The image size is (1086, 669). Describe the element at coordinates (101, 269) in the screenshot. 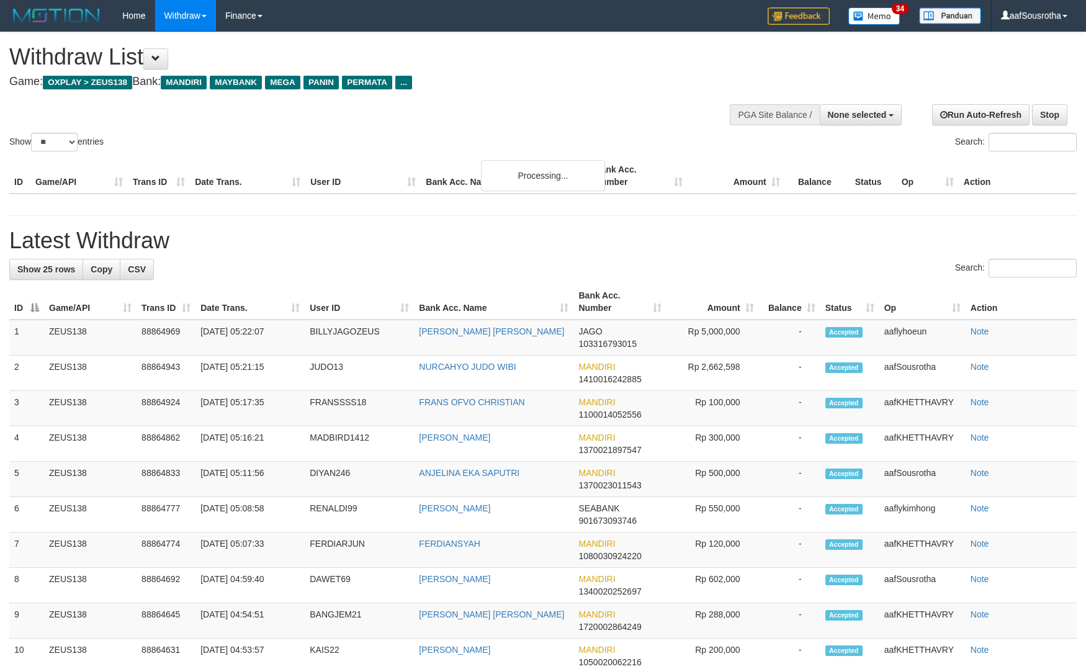

I see `span: Copy` at that location.